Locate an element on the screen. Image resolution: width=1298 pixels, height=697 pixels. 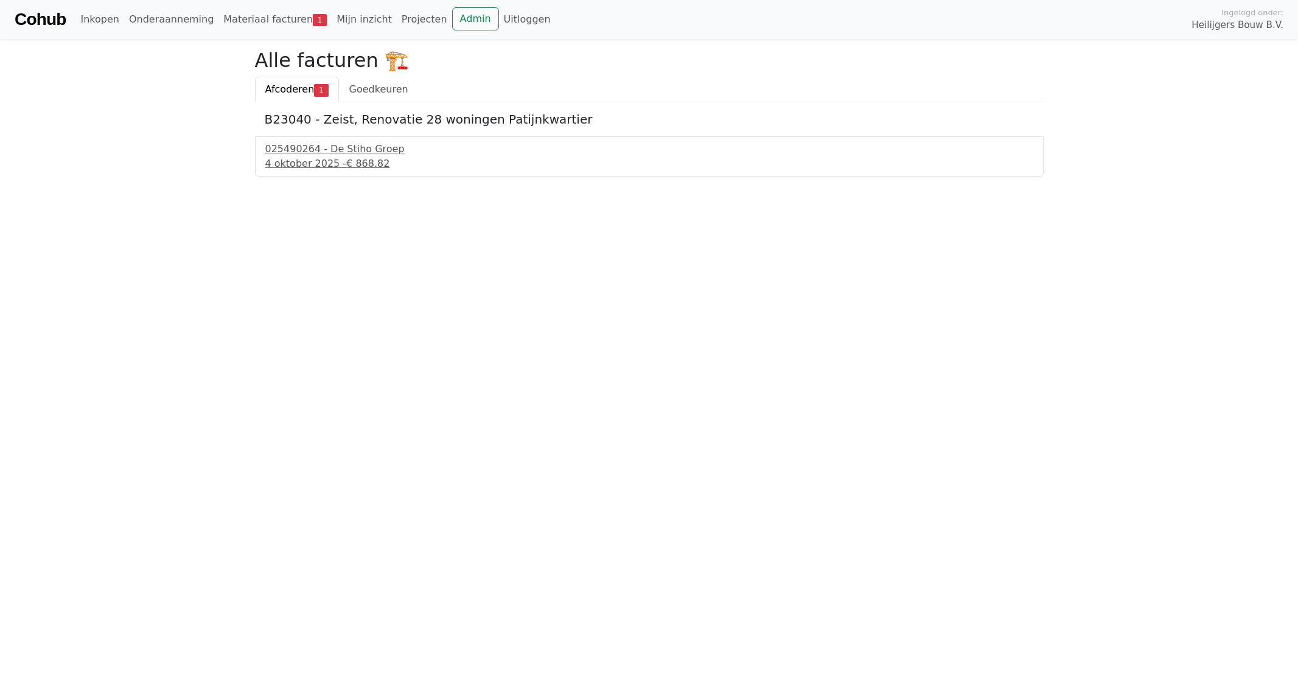
a: Inkopen is located at coordinates (99, 19).